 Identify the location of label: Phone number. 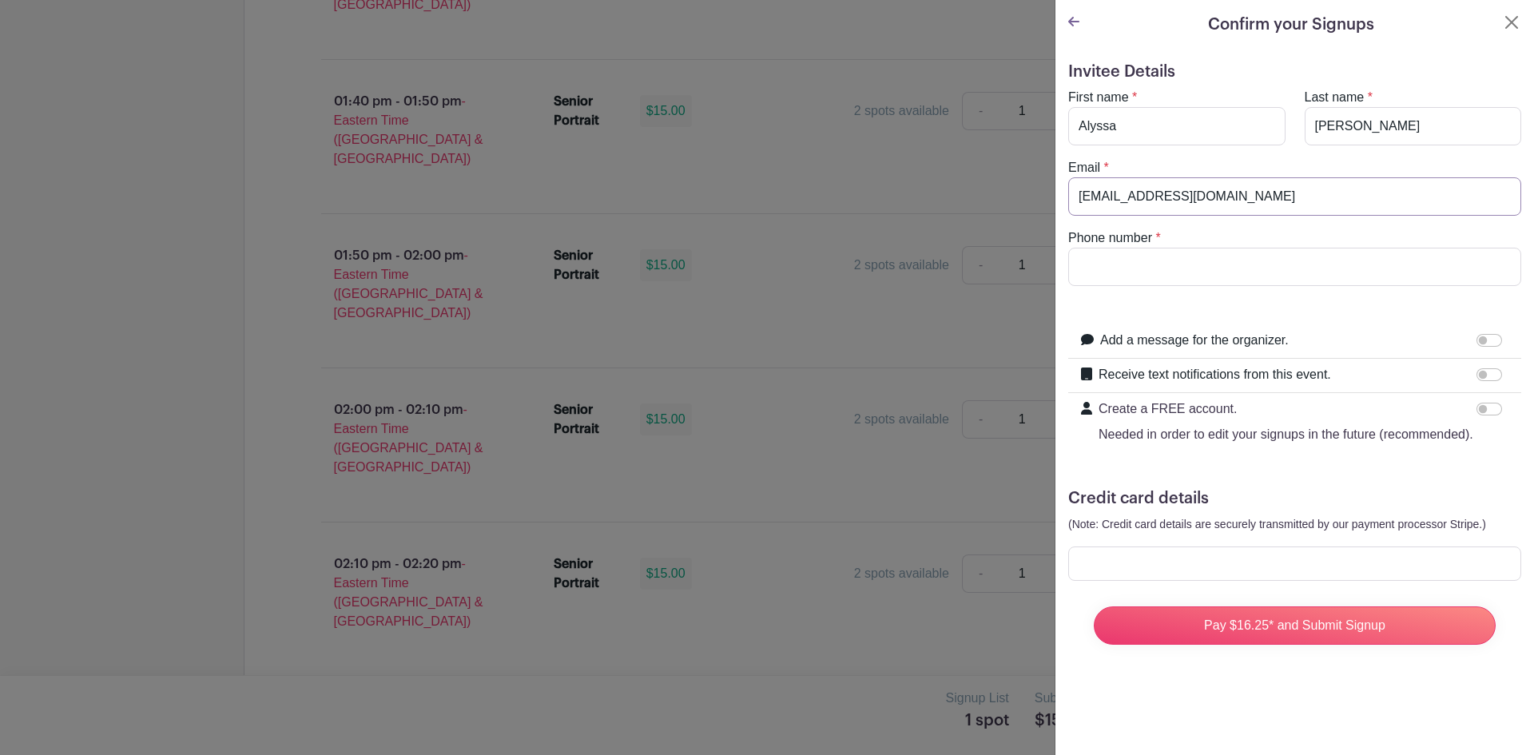
(1109, 238).